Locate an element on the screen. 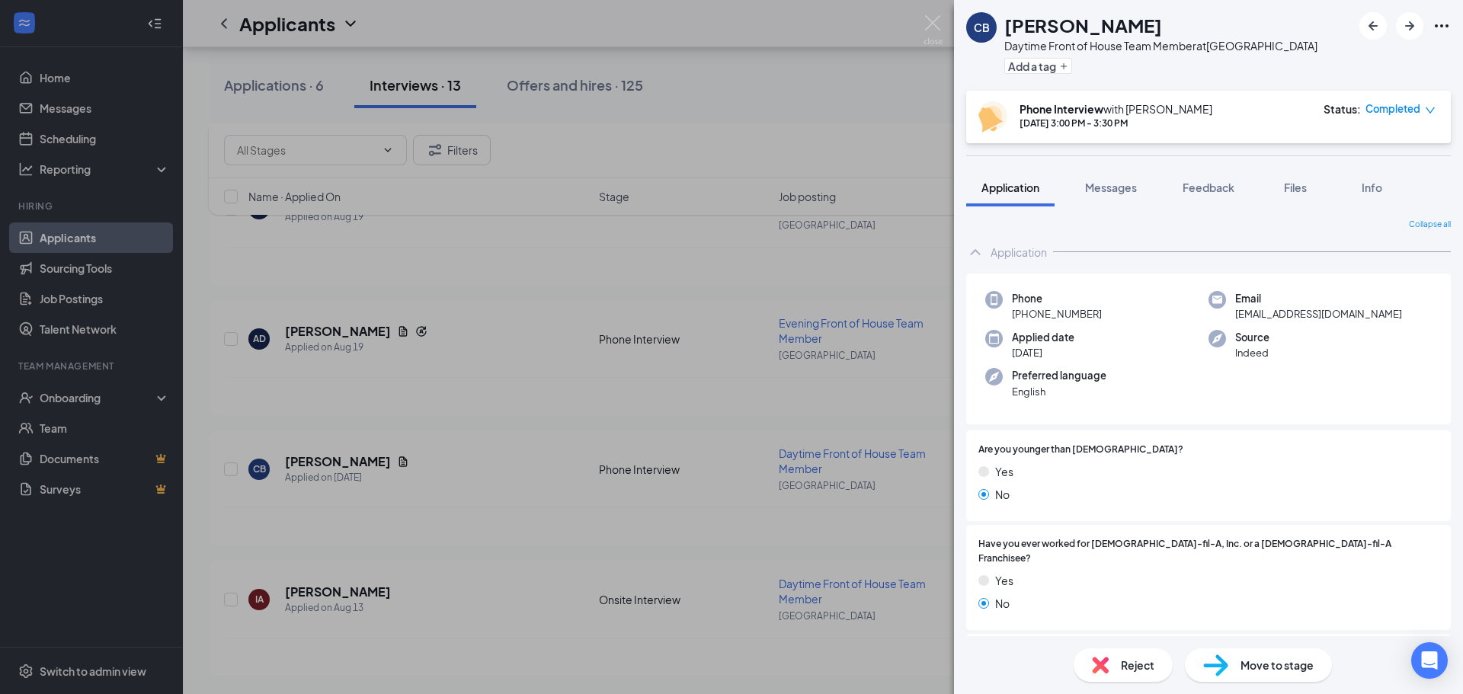  span: Files is located at coordinates (1295, 187).